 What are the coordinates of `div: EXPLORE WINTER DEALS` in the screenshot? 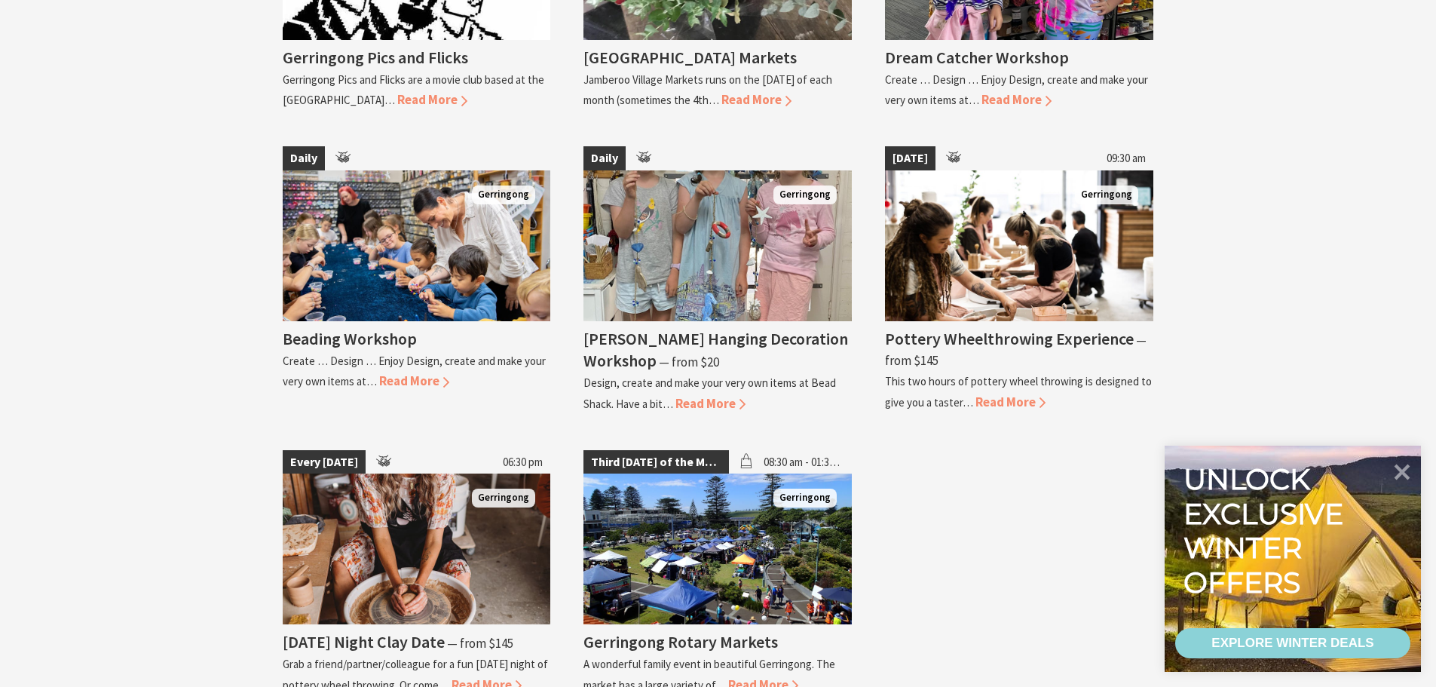 It's located at (1292, 643).